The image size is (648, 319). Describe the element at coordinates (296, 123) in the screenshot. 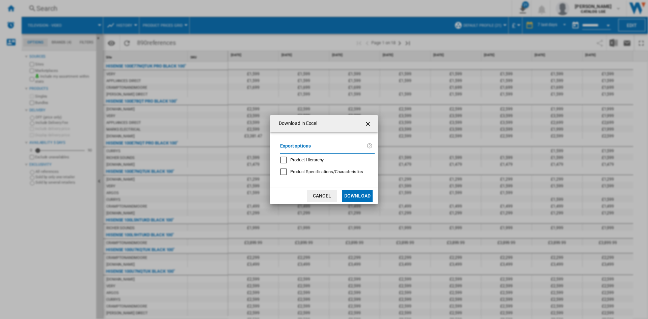

I see `h4: Download in Excel` at that location.